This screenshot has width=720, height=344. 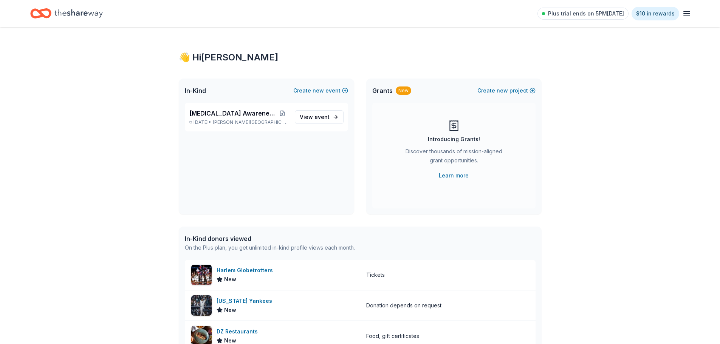 What do you see at coordinates (270, 248) in the screenshot?
I see `div: On the Plus plan, you get unlimited in-kind profile views each month.` at bounding box center [270, 248].